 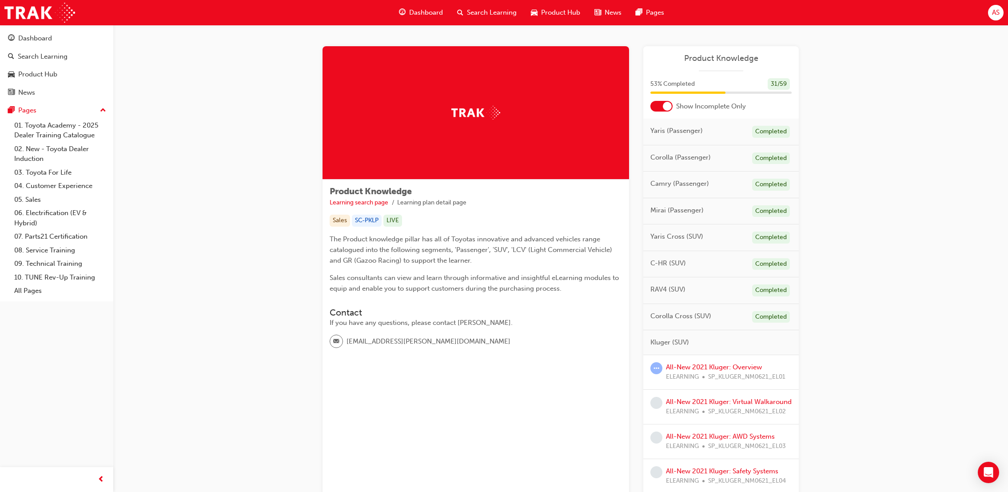 I want to click on a: Product Hub, so click(x=56, y=74).